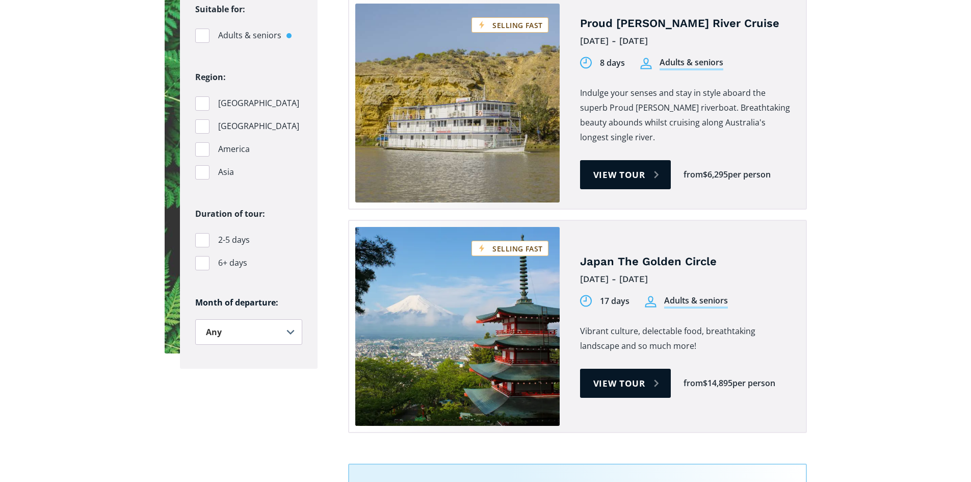 The width and height of the screenshot is (971, 482). I want to click on span: Adults & seniors, so click(250, 35).